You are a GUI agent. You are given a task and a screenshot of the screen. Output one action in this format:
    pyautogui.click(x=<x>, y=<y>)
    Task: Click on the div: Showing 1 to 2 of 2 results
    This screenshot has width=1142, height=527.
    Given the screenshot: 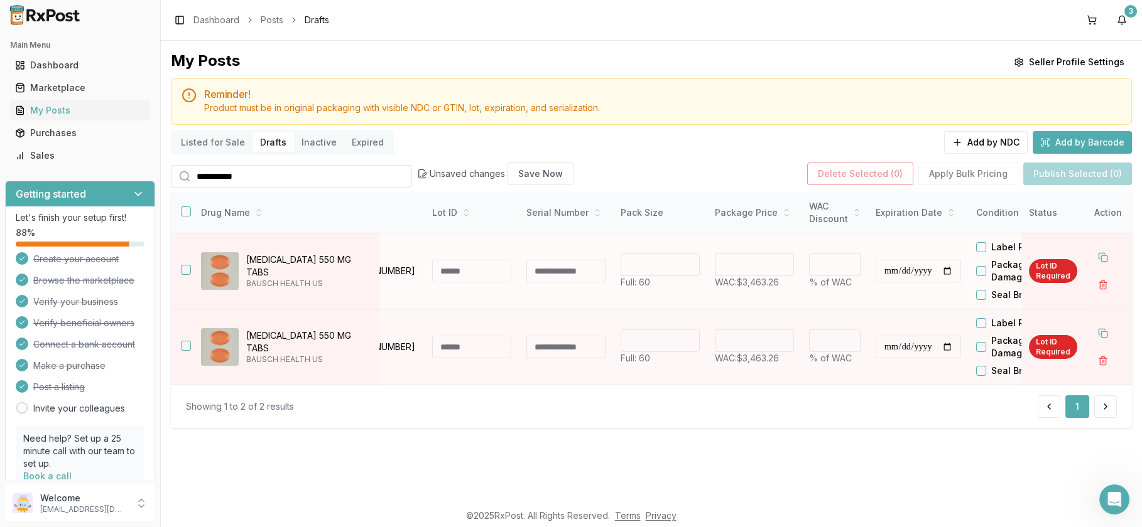 What is the action you would take?
    pyautogui.click(x=240, y=407)
    